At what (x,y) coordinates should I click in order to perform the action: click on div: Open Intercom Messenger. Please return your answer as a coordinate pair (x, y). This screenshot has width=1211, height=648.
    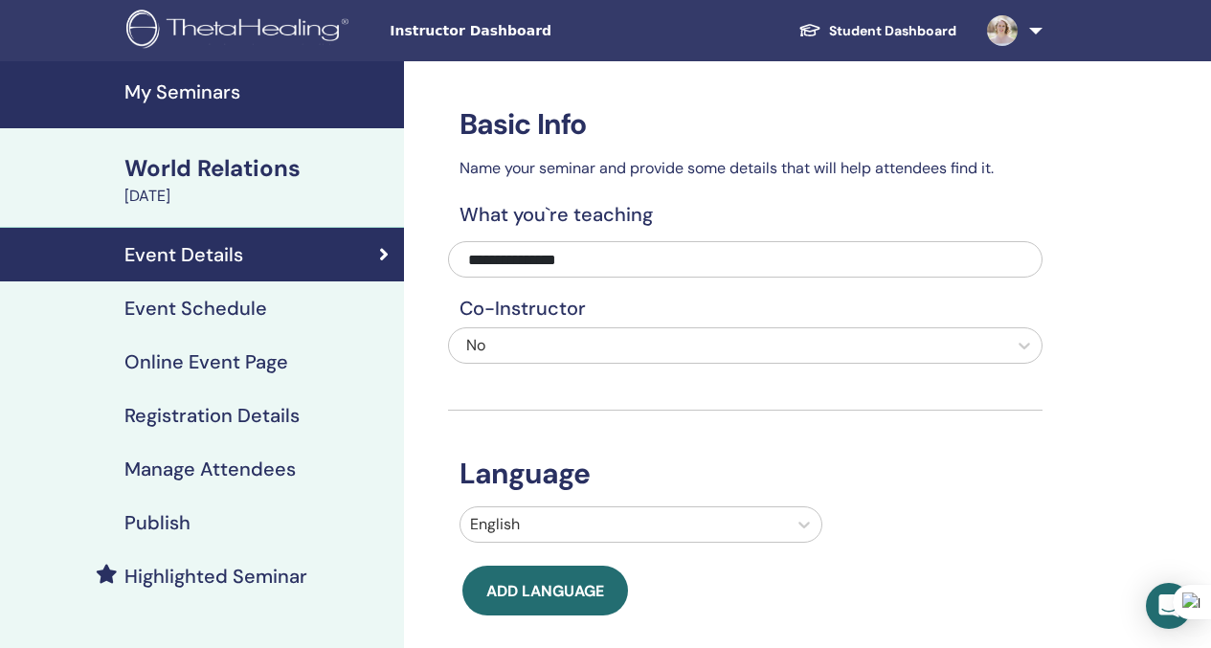
    Looking at the image, I should click on (1169, 606).